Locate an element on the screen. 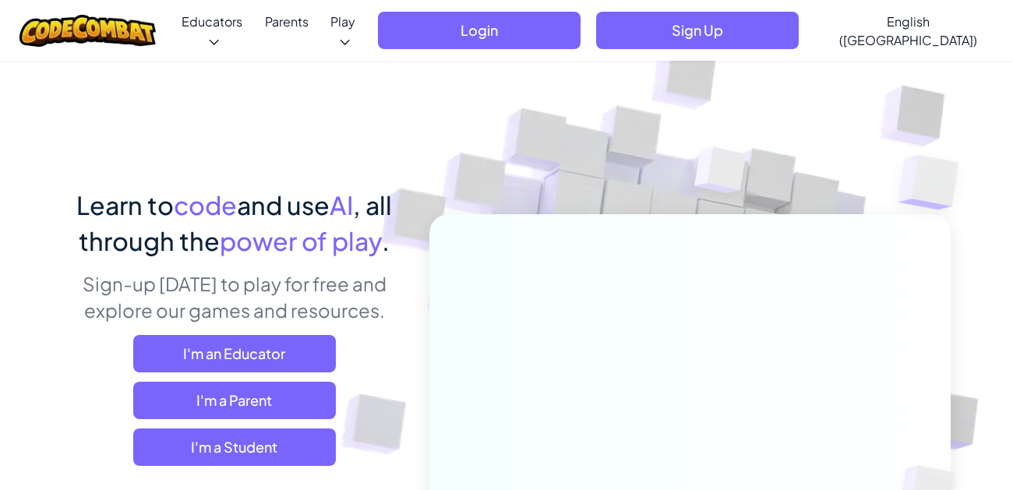 This screenshot has width=1013, height=490. span: Learn to is located at coordinates (125, 205).